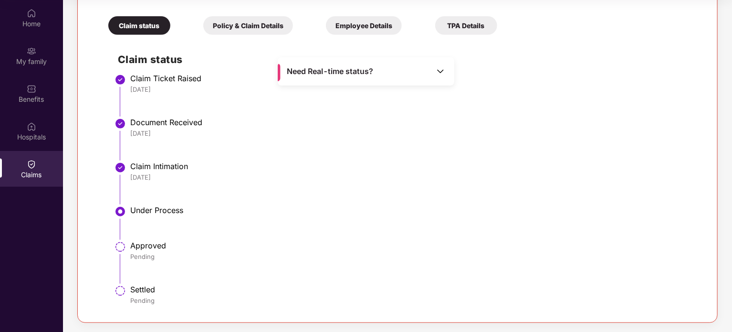 The width and height of the screenshot is (732, 332). I want to click on div: Employee Details, so click(364, 25).